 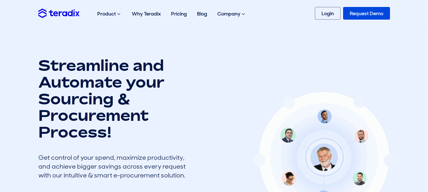 I want to click on a: Login, so click(x=328, y=13).